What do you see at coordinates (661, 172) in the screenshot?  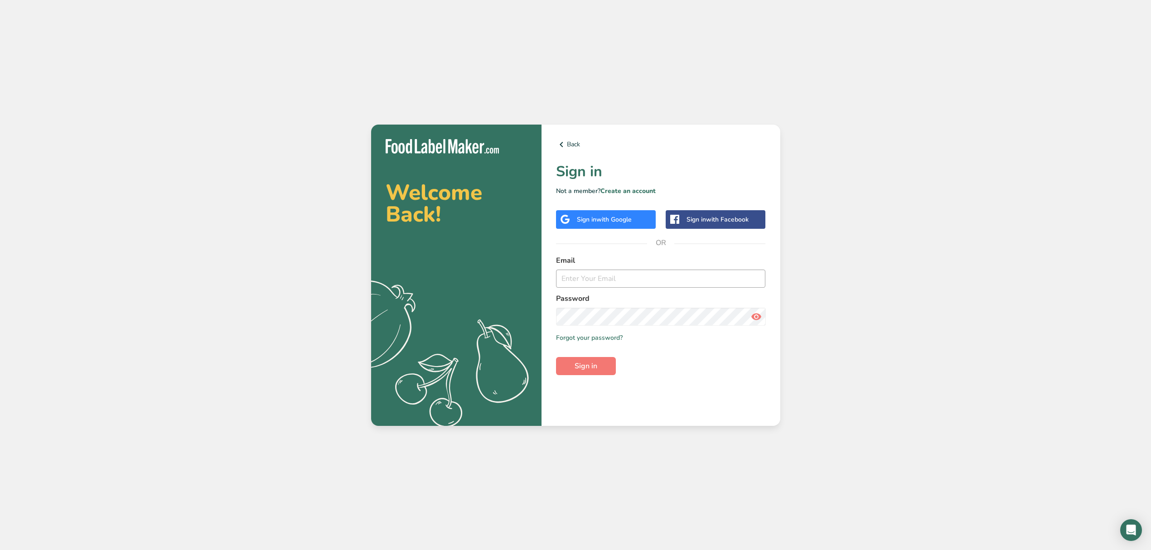 I see `h1: Sign in` at bounding box center [661, 172].